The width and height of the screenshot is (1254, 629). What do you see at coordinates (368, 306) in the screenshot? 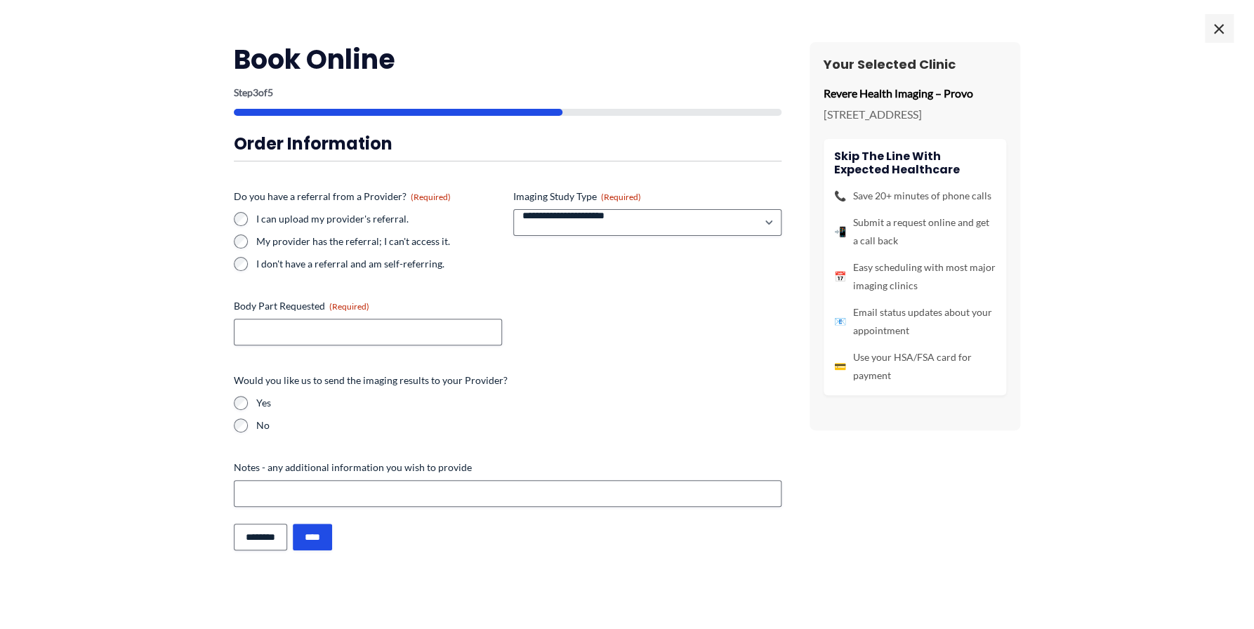
I see `label: Body Part Requested` at bounding box center [368, 306].